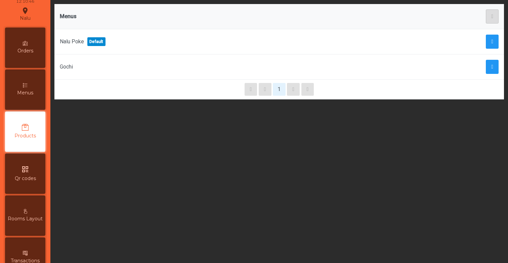  What do you see at coordinates (213, 16) in the screenshot?
I see `th: Menus` at bounding box center [213, 16].